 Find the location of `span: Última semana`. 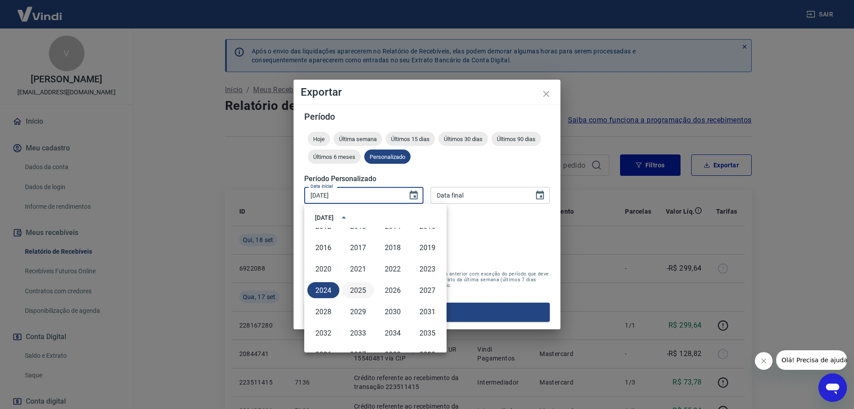

span: Última semana is located at coordinates (358, 139).